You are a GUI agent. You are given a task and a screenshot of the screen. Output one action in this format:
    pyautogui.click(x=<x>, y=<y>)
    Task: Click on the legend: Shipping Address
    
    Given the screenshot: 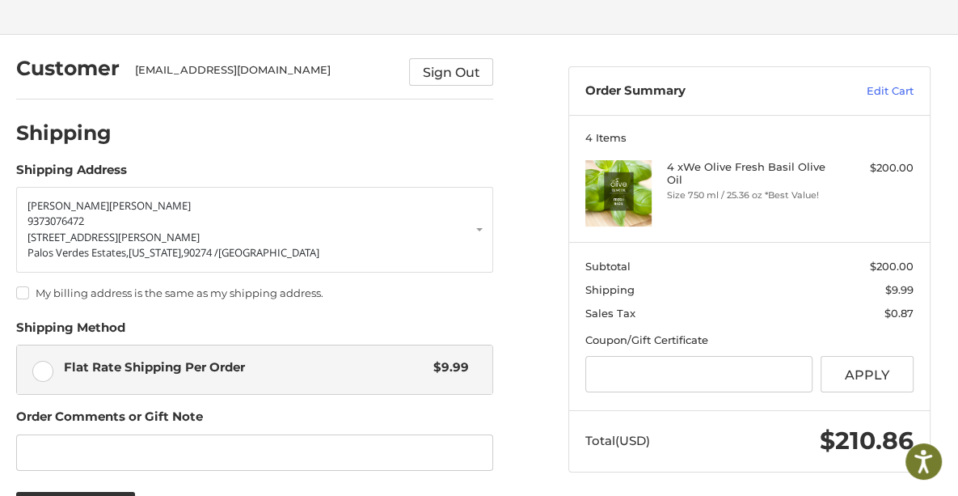 What is the action you would take?
    pyautogui.click(x=71, y=174)
    